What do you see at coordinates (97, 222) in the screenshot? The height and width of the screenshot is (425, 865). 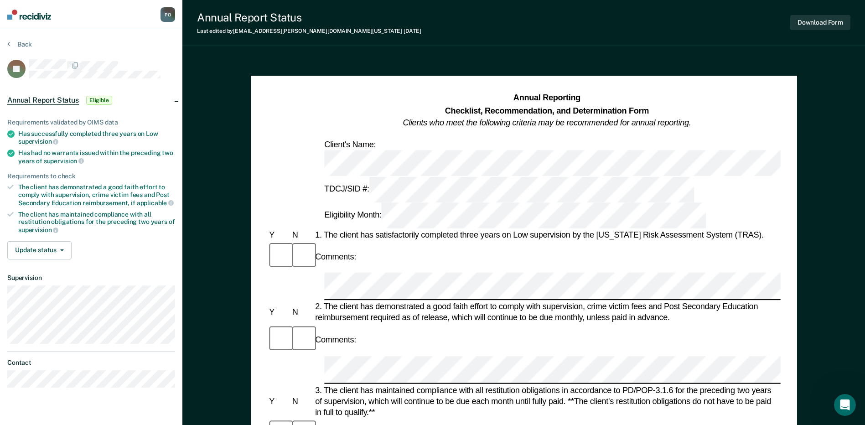 I see `div: The client has maintained compliance with all restitution obligations for the preceding two years of` at bounding box center [97, 222].